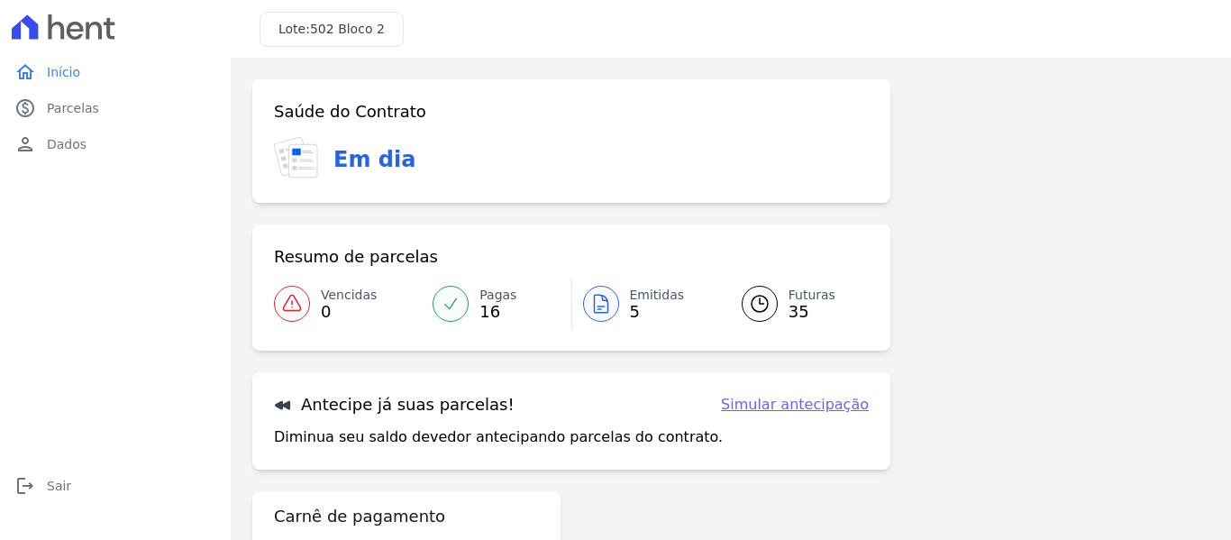 Image resolution: width=1231 pixels, height=540 pixels. I want to click on h3: Saúde do Contrato, so click(350, 112).